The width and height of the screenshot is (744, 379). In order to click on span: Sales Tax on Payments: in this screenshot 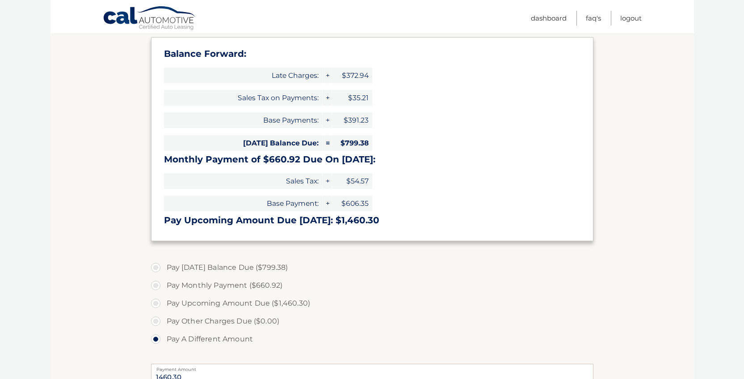, I will do `click(243, 97)`.